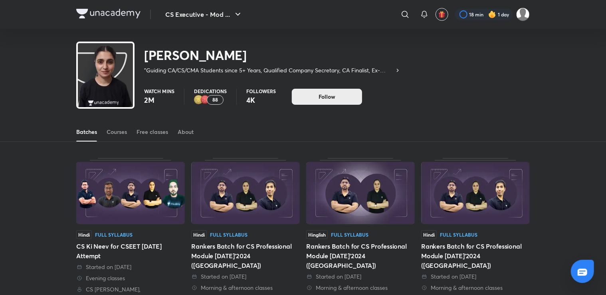  I want to click on p: Dedications, so click(211, 91).